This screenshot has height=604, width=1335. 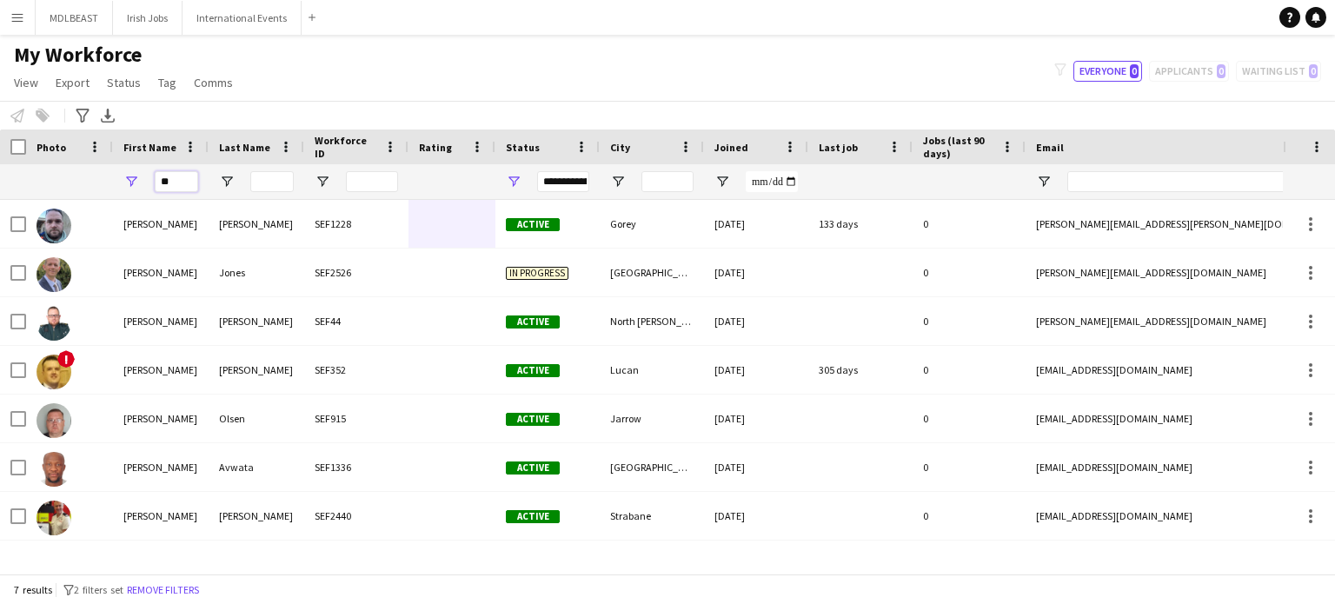 What do you see at coordinates (537, 273) in the screenshot?
I see `span: In progress` at bounding box center [537, 273].